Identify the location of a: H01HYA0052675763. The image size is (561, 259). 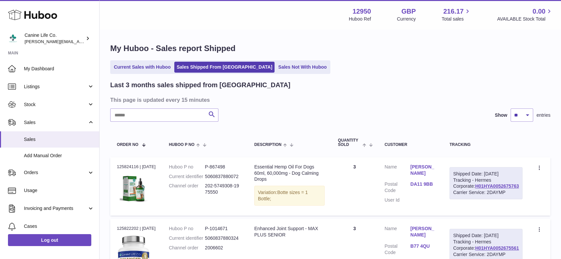
(497, 186).